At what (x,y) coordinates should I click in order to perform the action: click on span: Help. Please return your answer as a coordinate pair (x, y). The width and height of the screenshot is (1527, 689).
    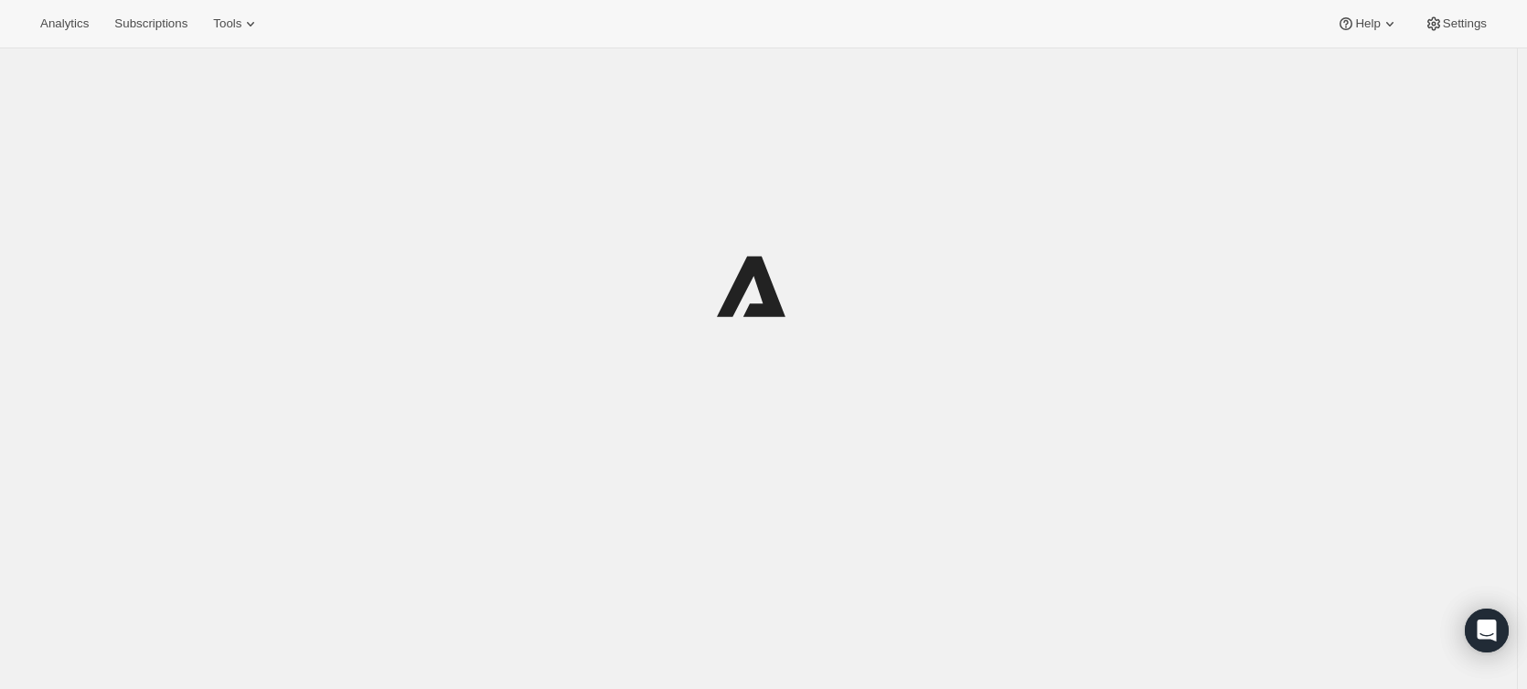
    Looking at the image, I should click on (1367, 24).